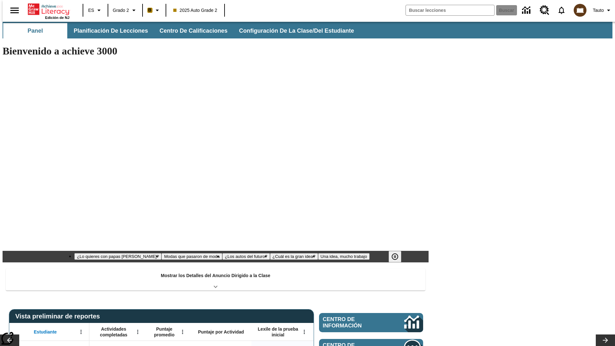  Describe the element at coordinates (580, 10) in the screenshot. I see `img: avatar image` at that location.